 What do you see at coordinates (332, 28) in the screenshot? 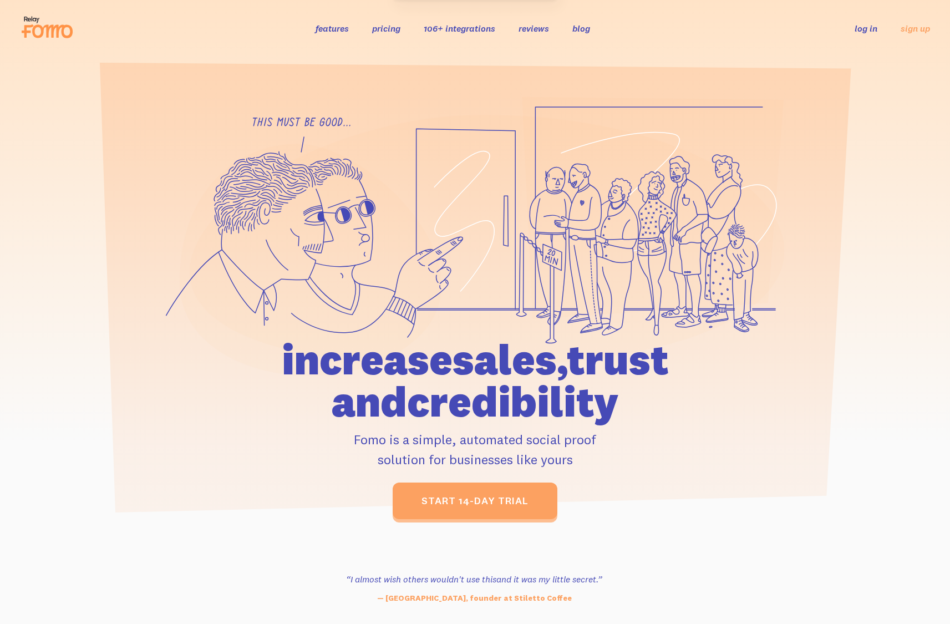
I see `a: features` at bounding box center [332, 28].